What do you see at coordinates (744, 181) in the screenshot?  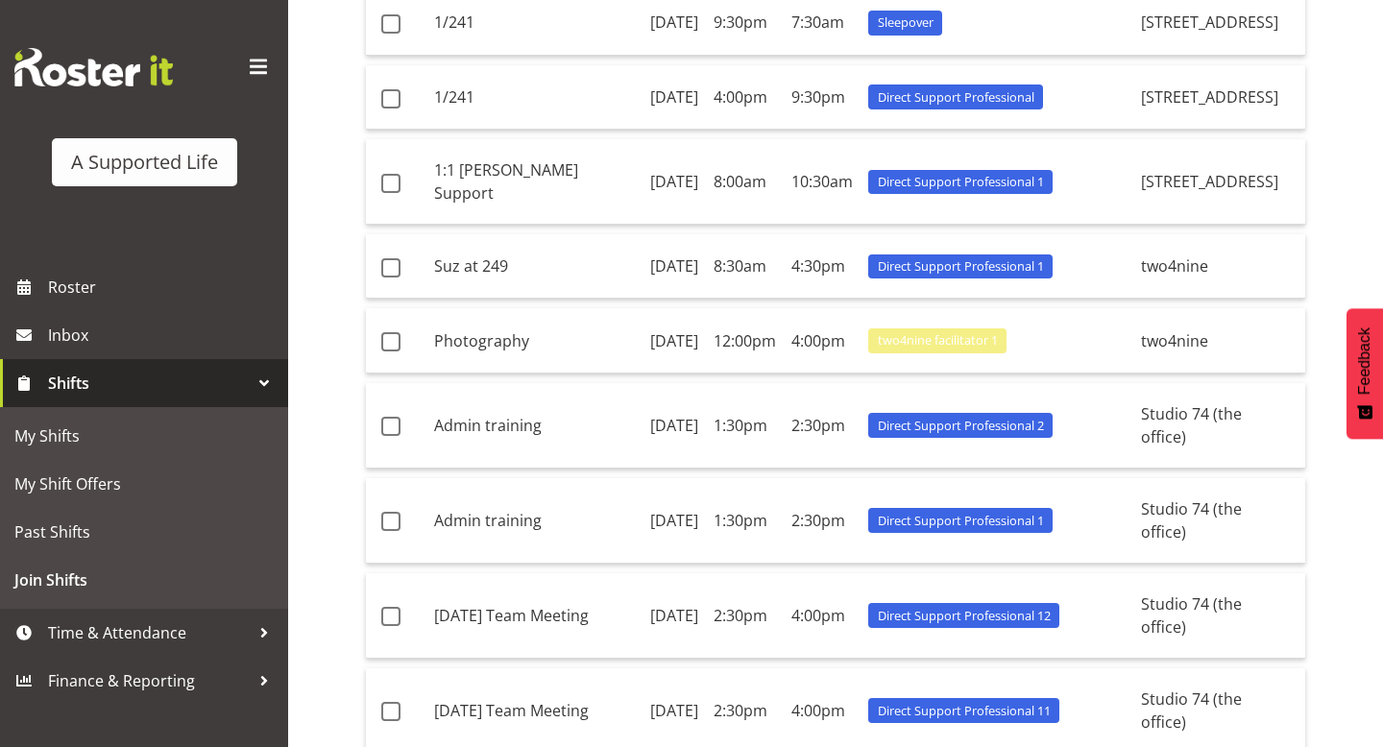 I see `td: 8:00am` at bounding box center [744, 181].